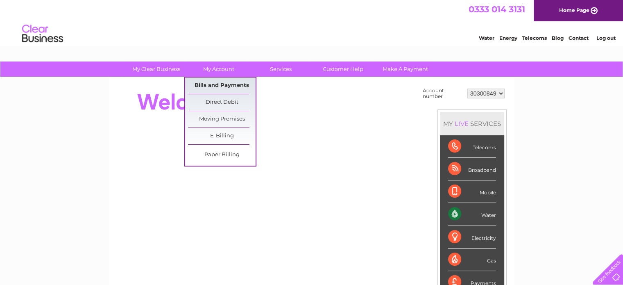 The image size is (623, 285). What do you see at coordinates (535, 38) in the screenshot?
I see `a: Telecoms` at bounding box center [535, 38].